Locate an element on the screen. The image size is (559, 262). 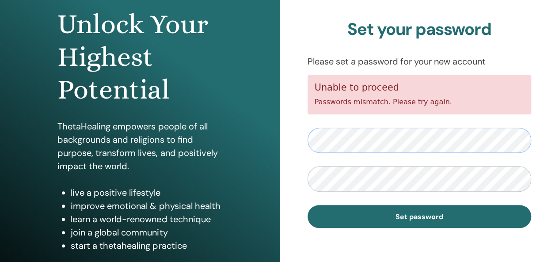
h5: Unable to proceed is located at coordinates (419, 87).